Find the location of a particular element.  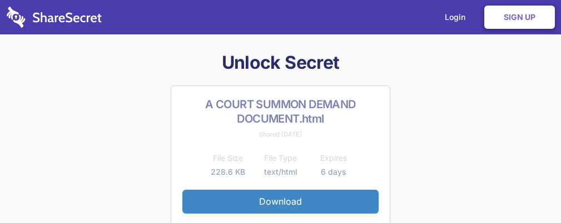

th: File Type is located at coordinates (280, 158).